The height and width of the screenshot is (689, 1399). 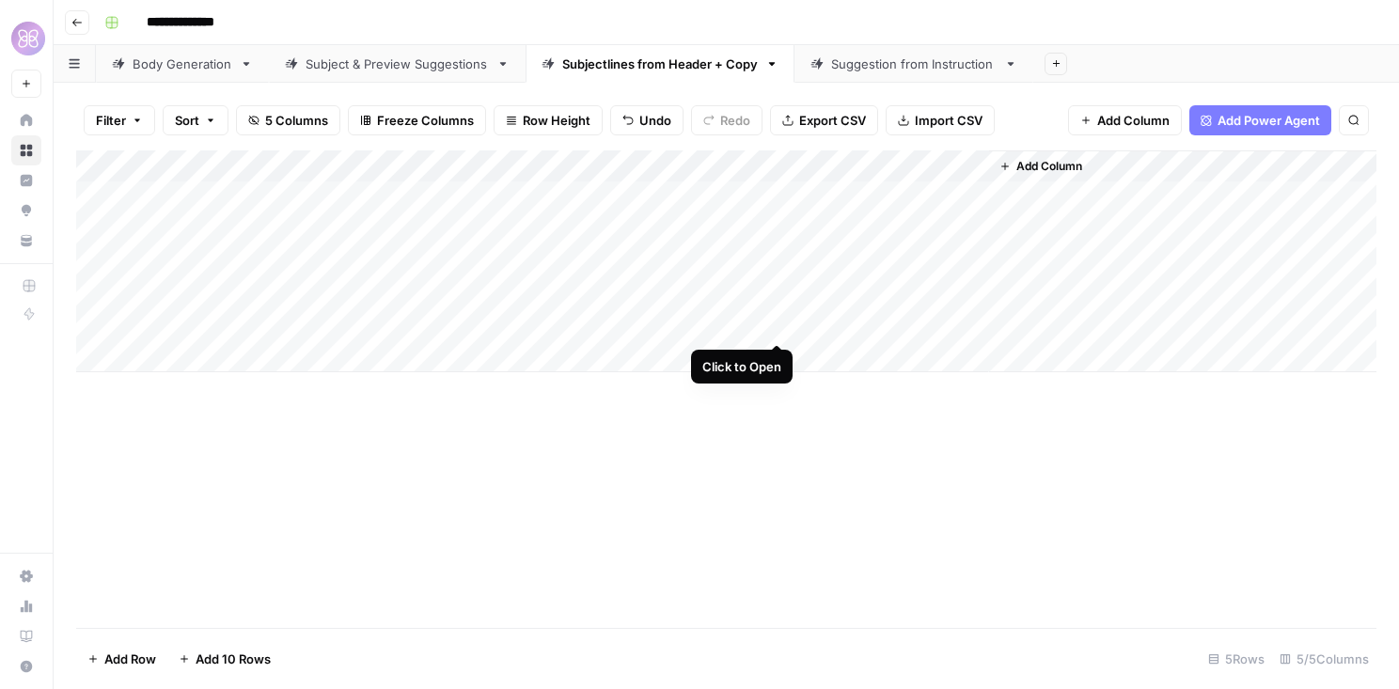 What do you see at coordinates (182, 64) in the screenshot?
I see `a: Body Generation` at bounding box center [182, 64].